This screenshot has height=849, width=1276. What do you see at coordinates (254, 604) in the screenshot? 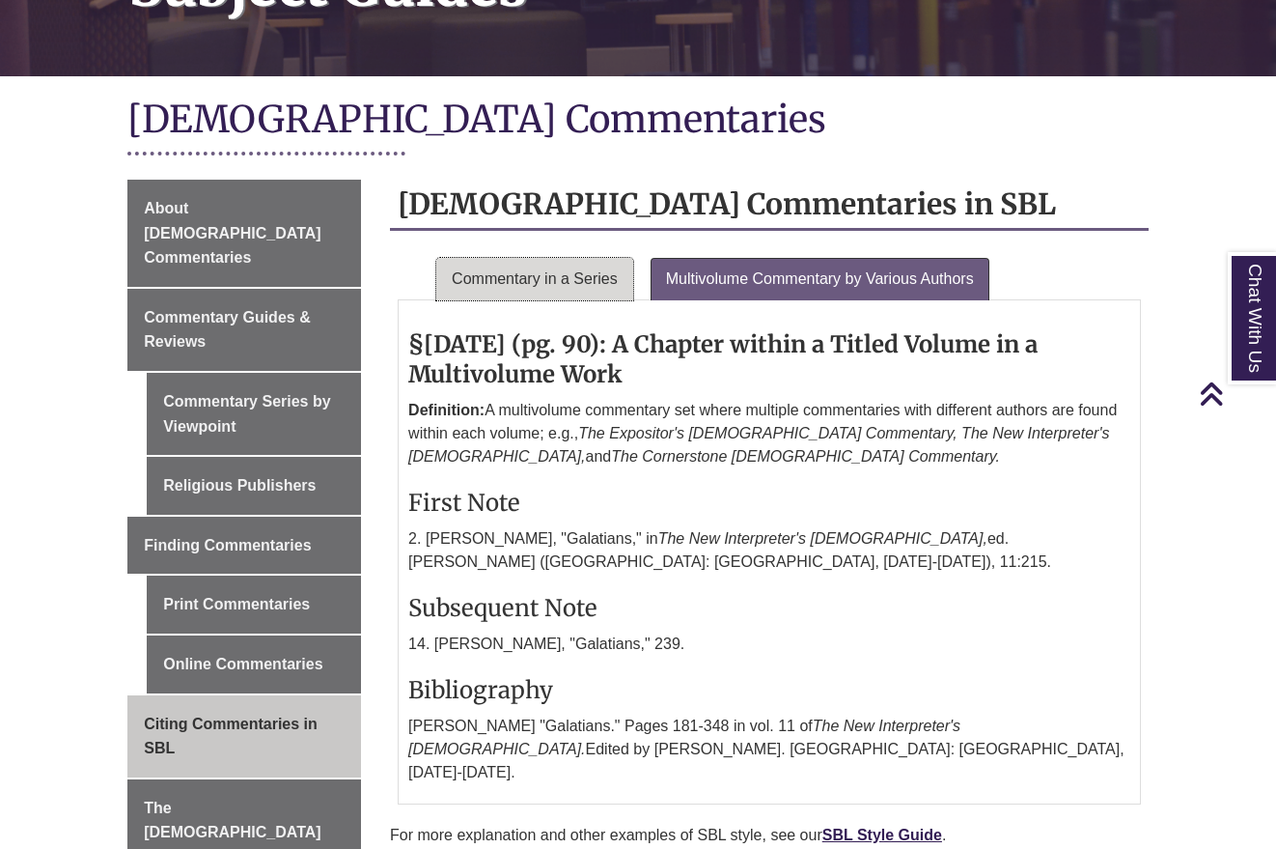
I see `a: Print Commentaries` at bounding box center [254, 604].